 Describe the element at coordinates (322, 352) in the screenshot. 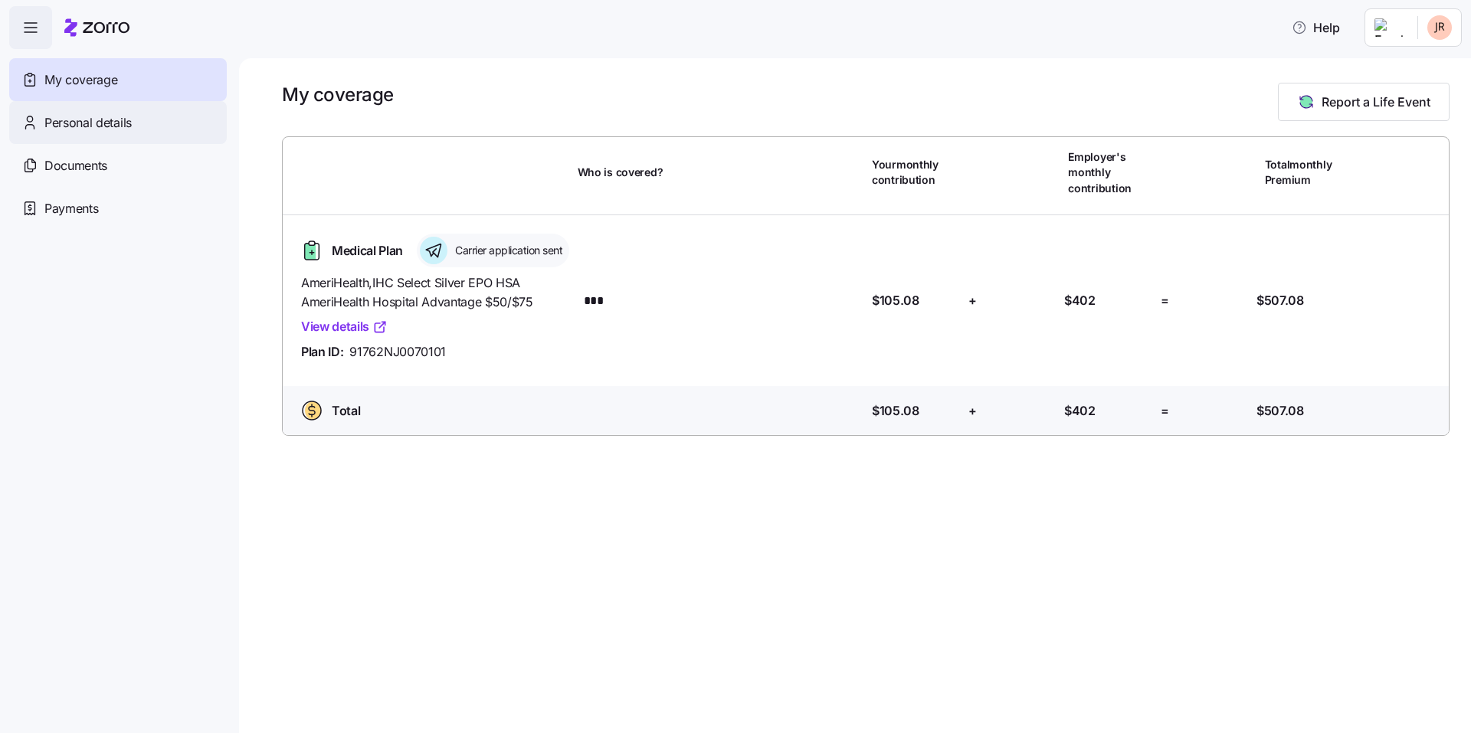

I see `span: Plan ID:` at that location.